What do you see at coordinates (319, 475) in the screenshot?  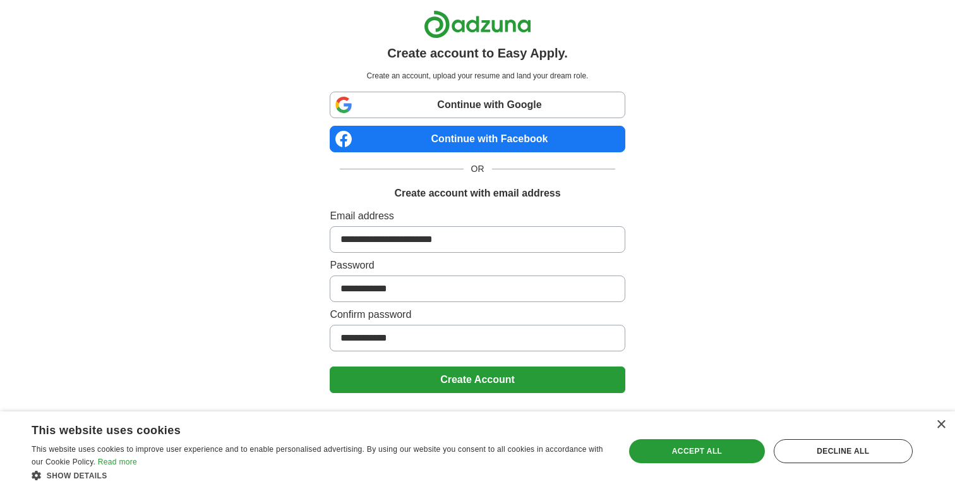 I see `div: Show details` at bounding box center [319, 475].